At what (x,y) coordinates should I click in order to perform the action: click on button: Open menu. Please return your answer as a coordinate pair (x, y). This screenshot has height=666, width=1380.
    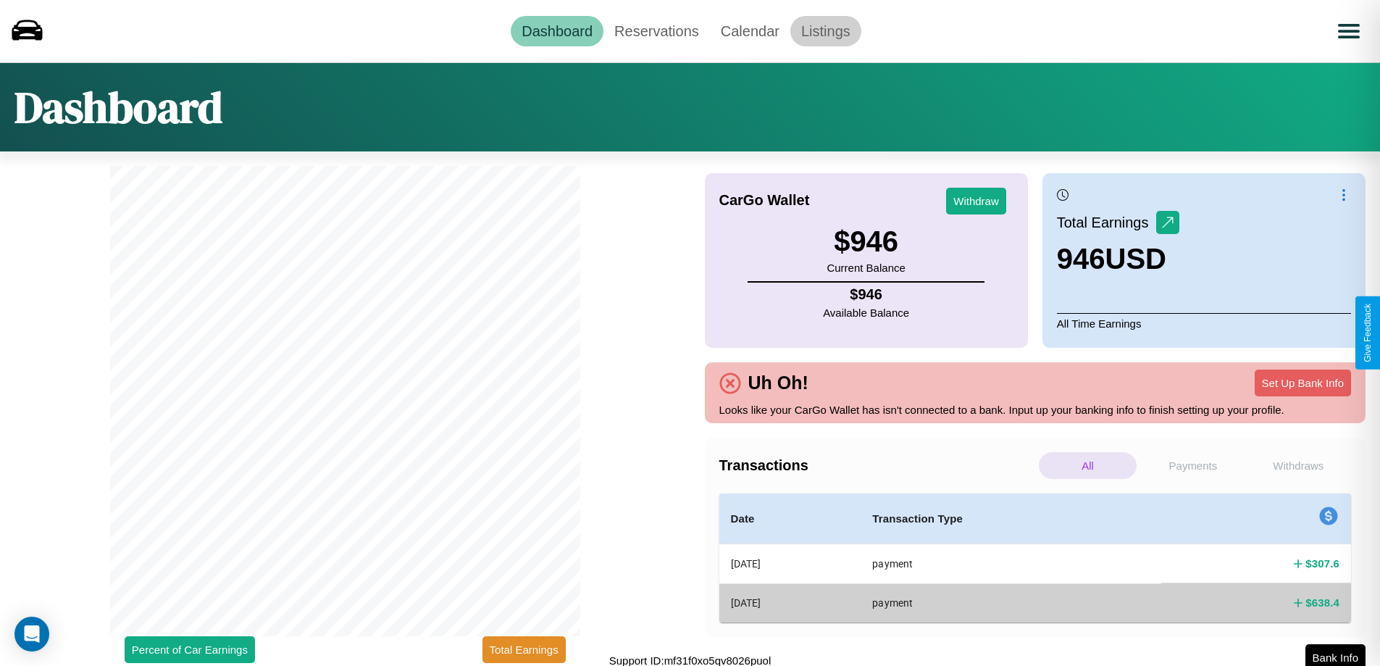
    Looking at the image, I should click on (1349, 31).